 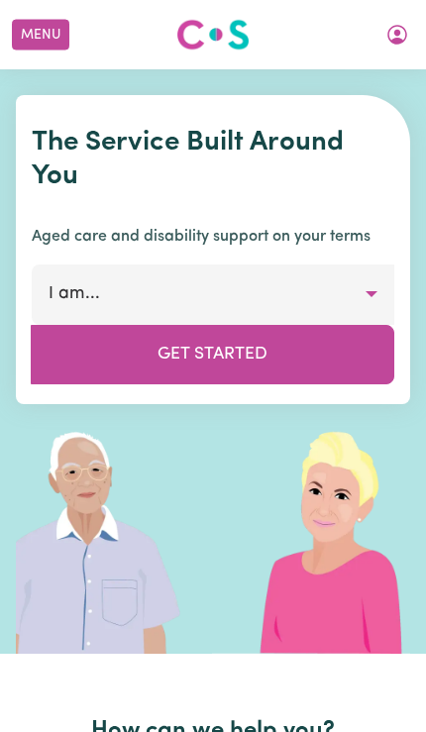 What do you see at coordinates (213, 35) in the screenshot?
I see `a: Careseekers logo` at bounding box center [213, 35].